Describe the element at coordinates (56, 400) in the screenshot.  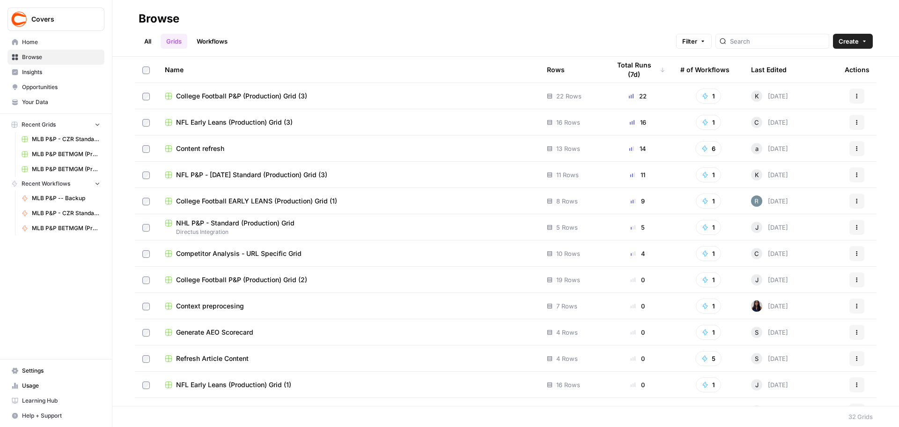
I see `a: Learning Hub` at that location.